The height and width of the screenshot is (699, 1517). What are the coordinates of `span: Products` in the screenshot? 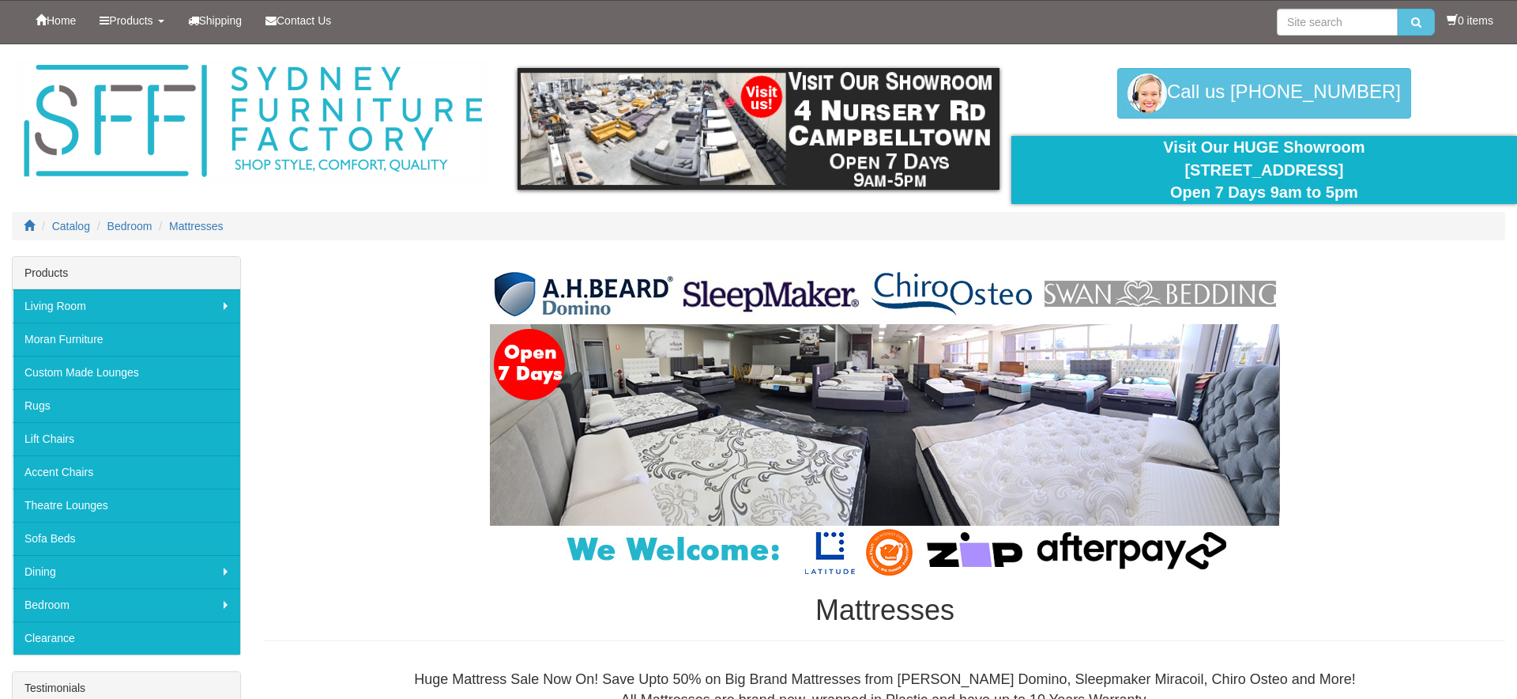 It's located at (130, 21).